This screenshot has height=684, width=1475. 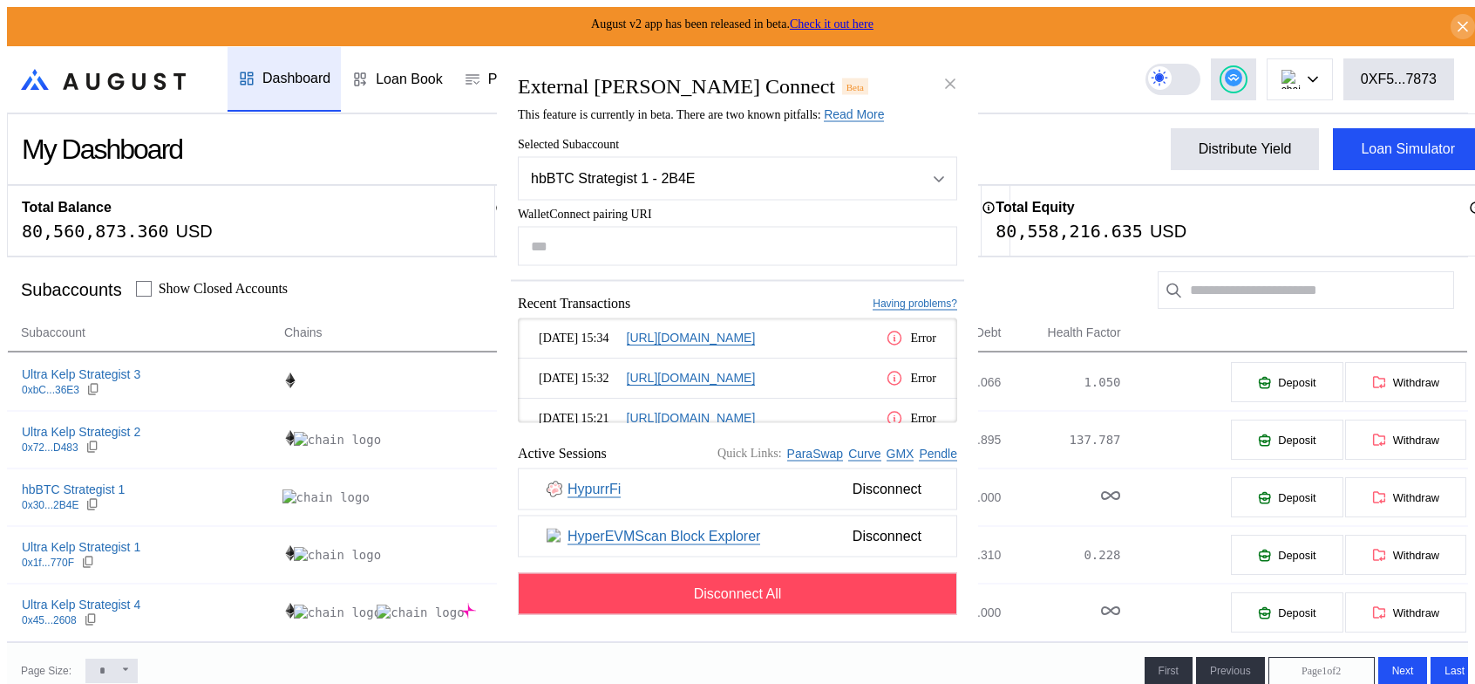 I want to click on span: Disconnect All, so click(x=738, y=594).